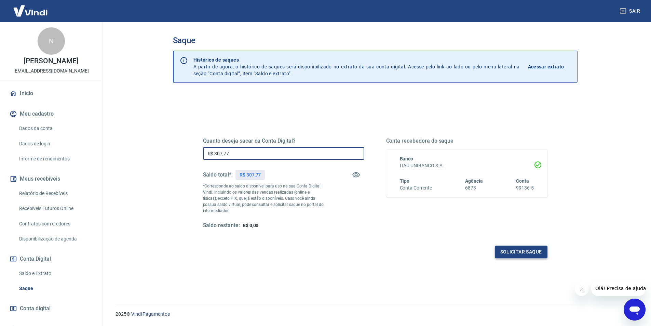 The width and height of the screenshot is (651, 326). Describe the element at coordinates (467, 165) in the screenshot. I see `h6: ITAÚ UNIBANCO S.A.` at that location.